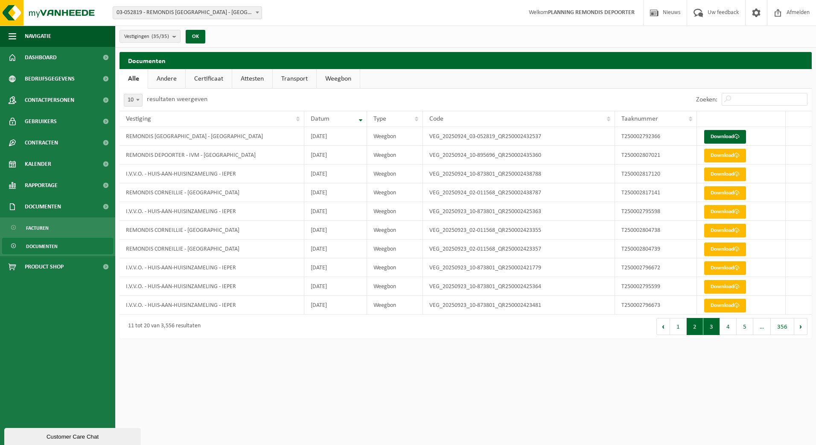  I want to click on button: 3, so click(711, 327).